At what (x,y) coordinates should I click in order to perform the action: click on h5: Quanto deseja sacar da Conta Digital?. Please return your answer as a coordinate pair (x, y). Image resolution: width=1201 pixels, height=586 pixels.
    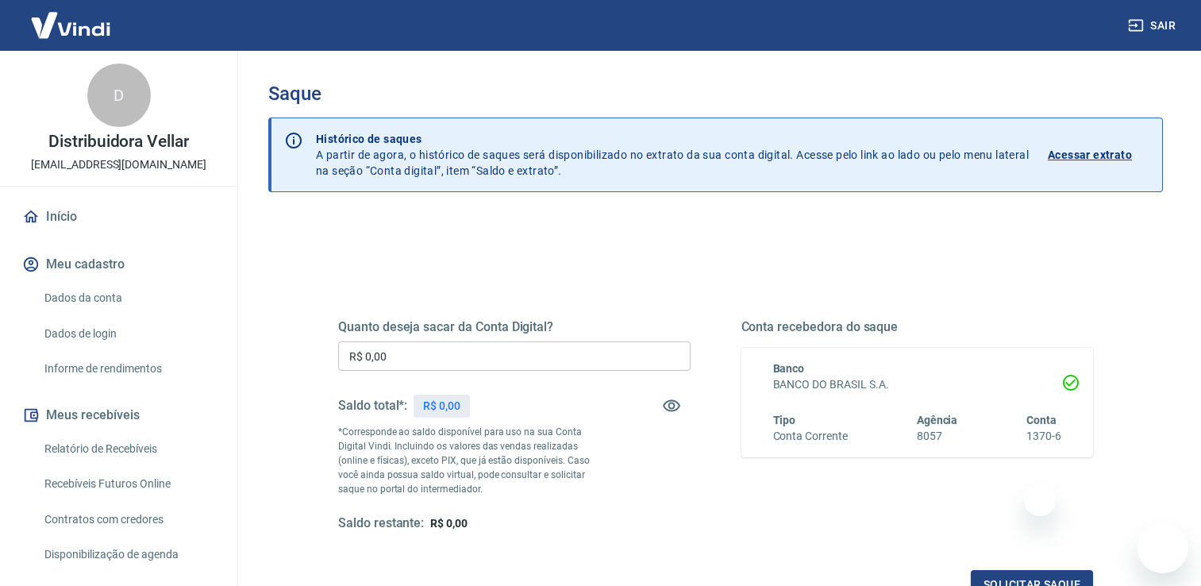
    Looking at the image, I should click on (514, 327).